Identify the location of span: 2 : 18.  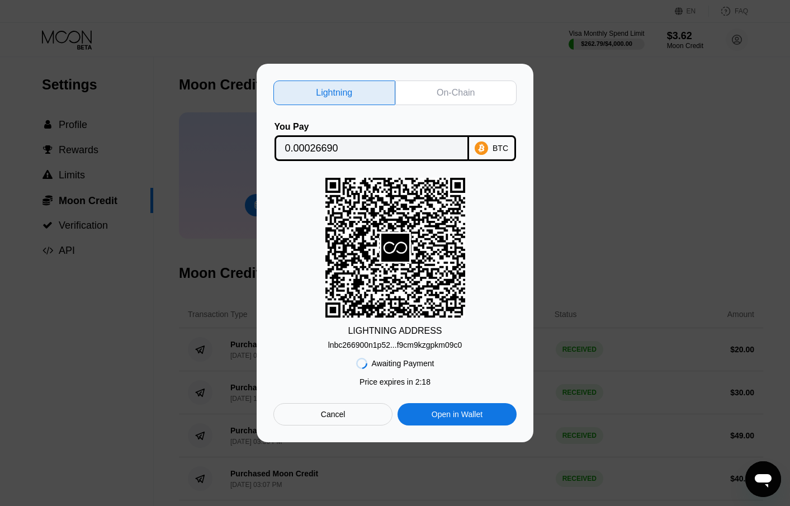
(422, 382).